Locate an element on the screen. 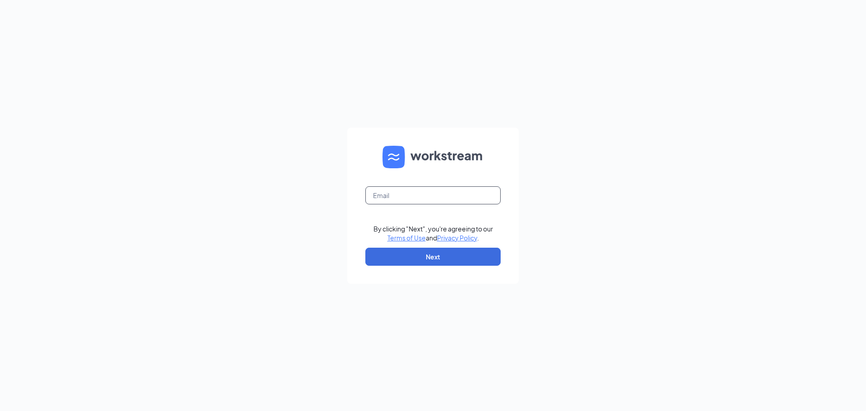 This screenshot has height=411, width=866. a: Privacy Policy is located at coordinates (457, 238).